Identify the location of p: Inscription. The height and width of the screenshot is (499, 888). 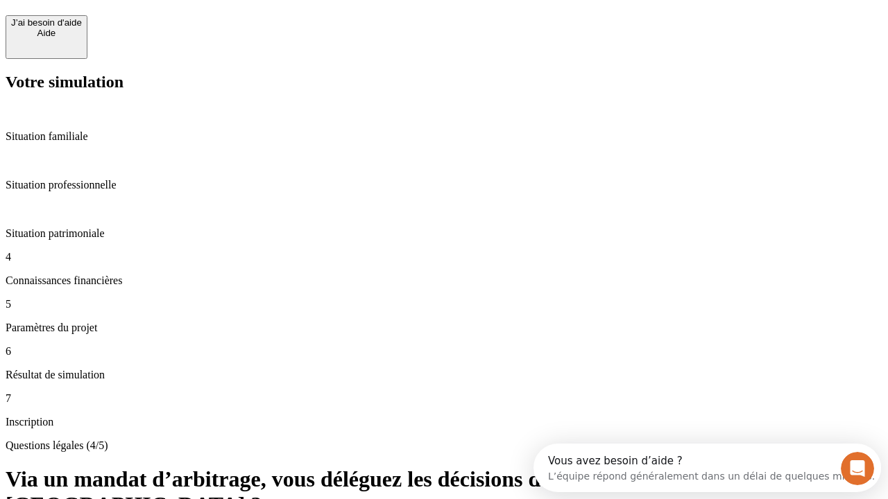
(444, 422).